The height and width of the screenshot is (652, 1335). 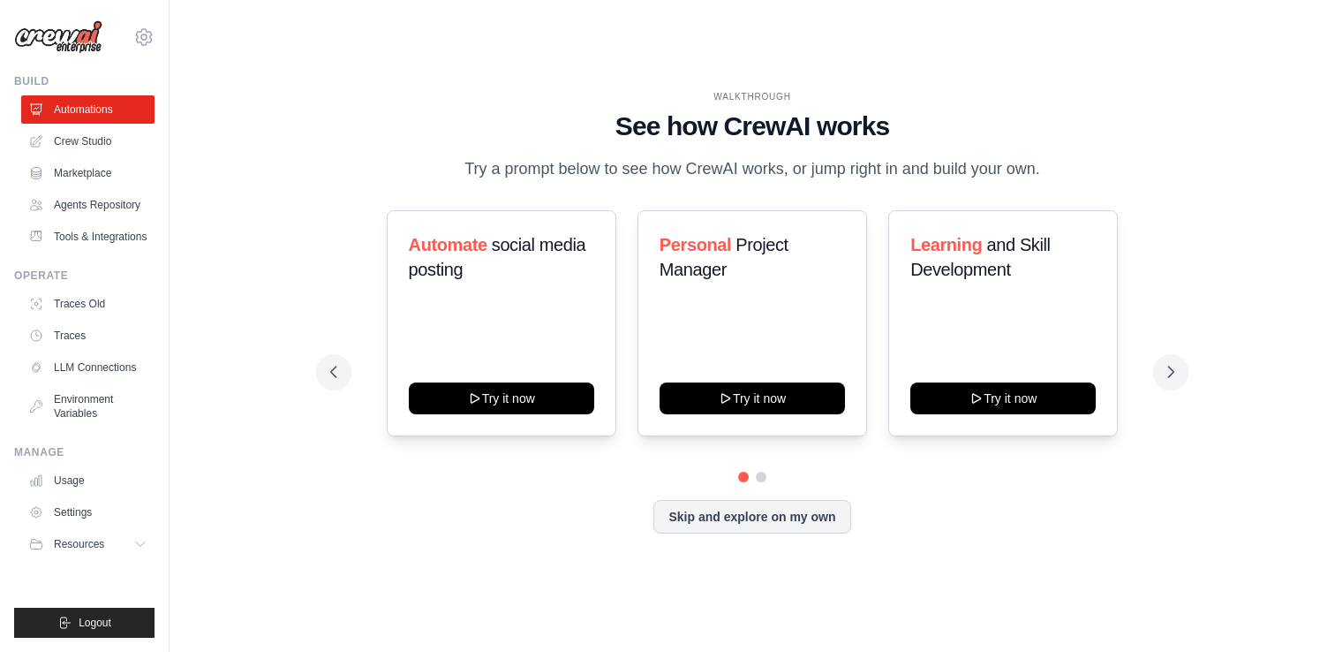 I want to click on span: Automate, so click(x=448, y=245).